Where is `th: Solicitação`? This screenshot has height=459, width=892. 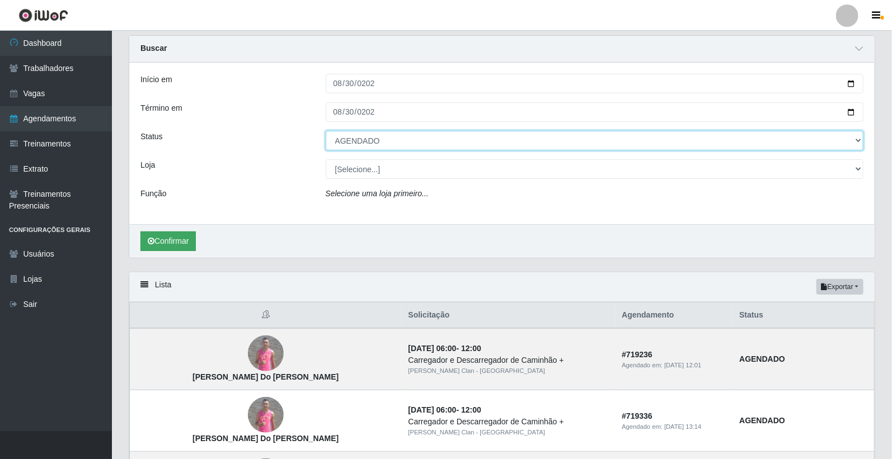
th: Solicitação is located at coordinates (509, 316).